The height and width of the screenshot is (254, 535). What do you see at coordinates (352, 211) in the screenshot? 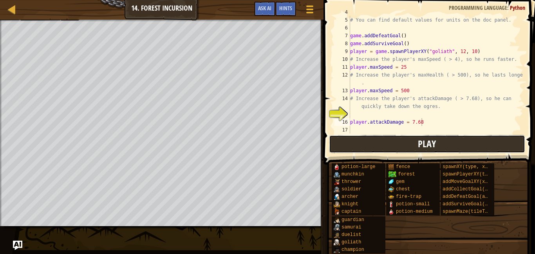
I see `span: captain` at bounding box center [352, 211].